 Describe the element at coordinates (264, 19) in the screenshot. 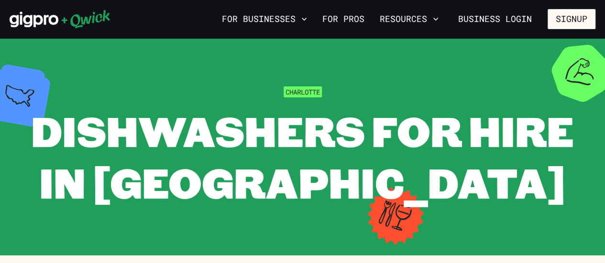

I see `button: For Businesses` at that location.